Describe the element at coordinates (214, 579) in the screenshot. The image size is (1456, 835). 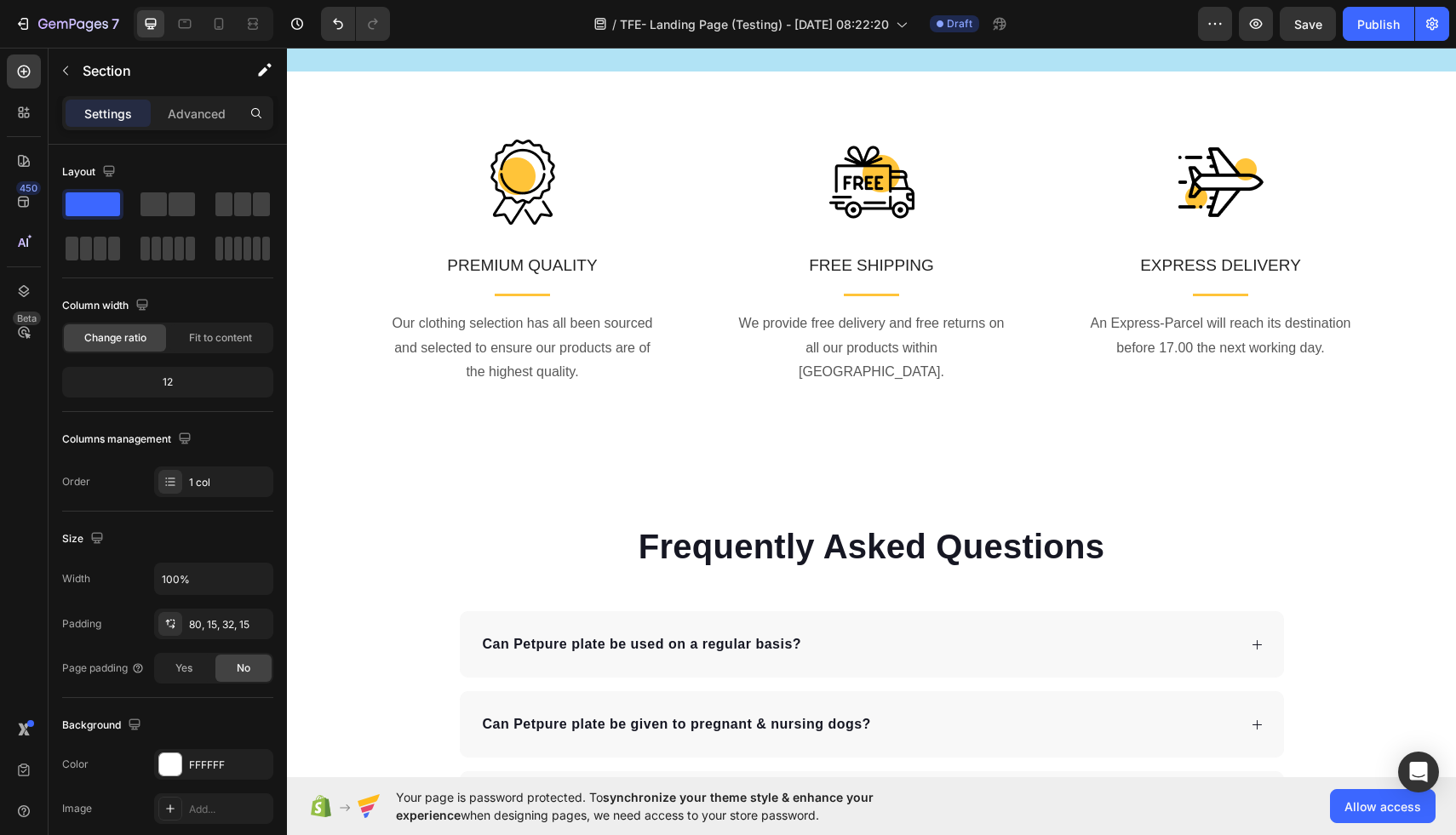
I see `input: Auto` at that location.